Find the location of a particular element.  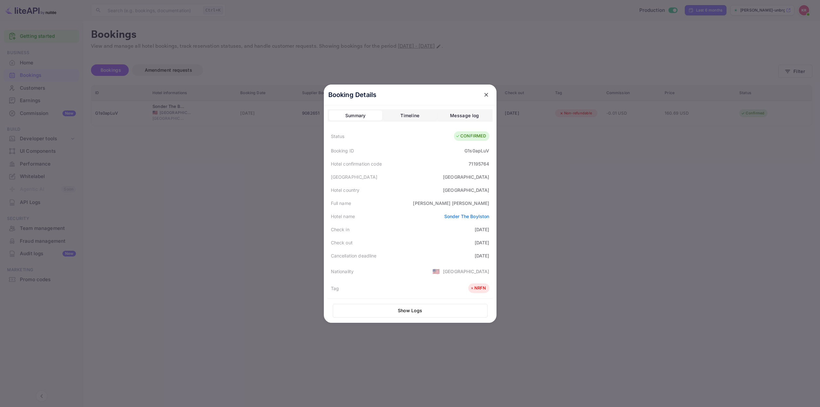

div: 71195764 is located at coordinates (479, 164).